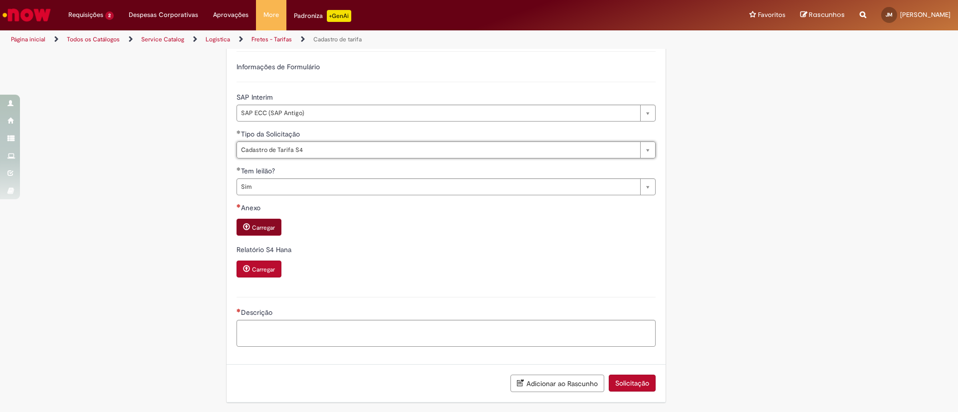 The width and height of the screenshot is (958, 412). I want to click on a: Rascunhos, so click(822, 15).